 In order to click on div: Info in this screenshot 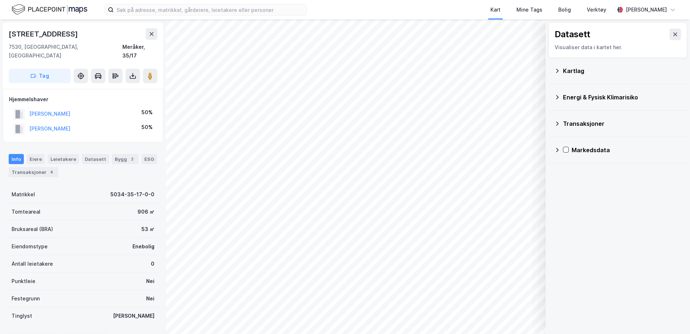, I will do `click(16, 159)`.